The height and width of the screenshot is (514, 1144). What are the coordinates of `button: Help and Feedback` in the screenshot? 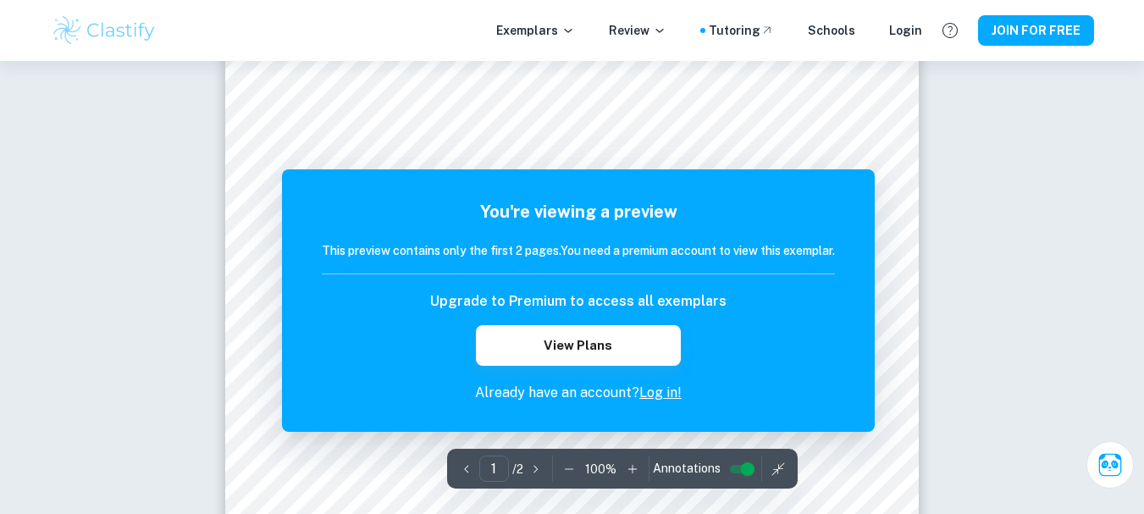 It's located at (950, 30).